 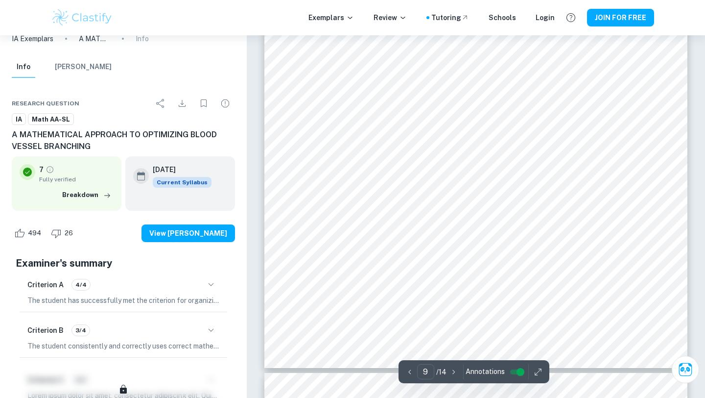 I want to click on h5: Examiner's summary, so click(x=123, y=263).